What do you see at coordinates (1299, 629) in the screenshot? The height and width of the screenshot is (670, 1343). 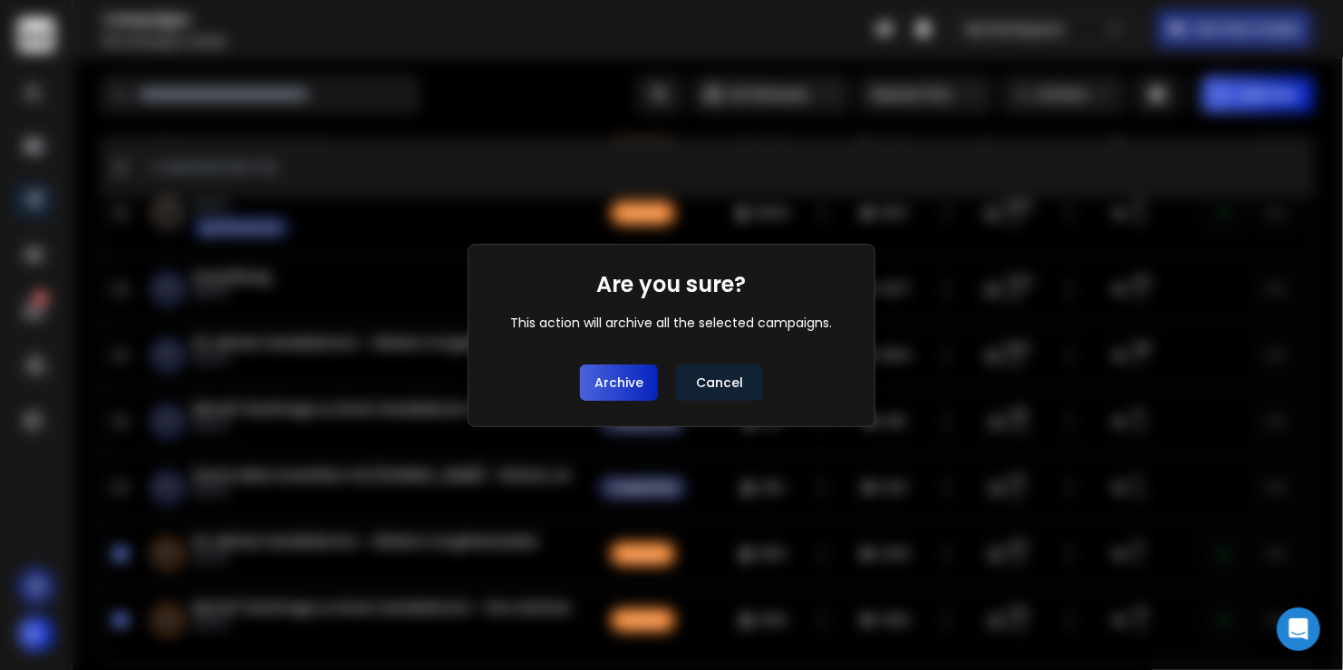 I see `div: Open Intercom Messenger` at bounding box center [1299, 629].